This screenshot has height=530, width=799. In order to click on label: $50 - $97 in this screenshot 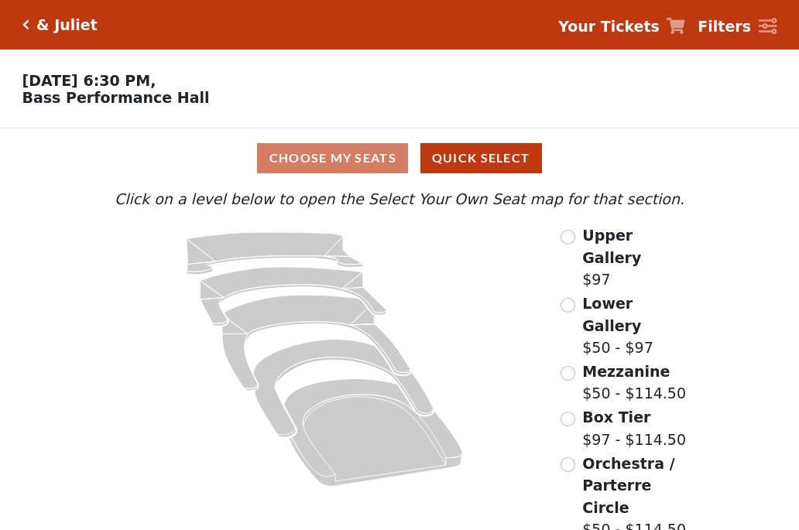, I will do `click(635, 326)`.